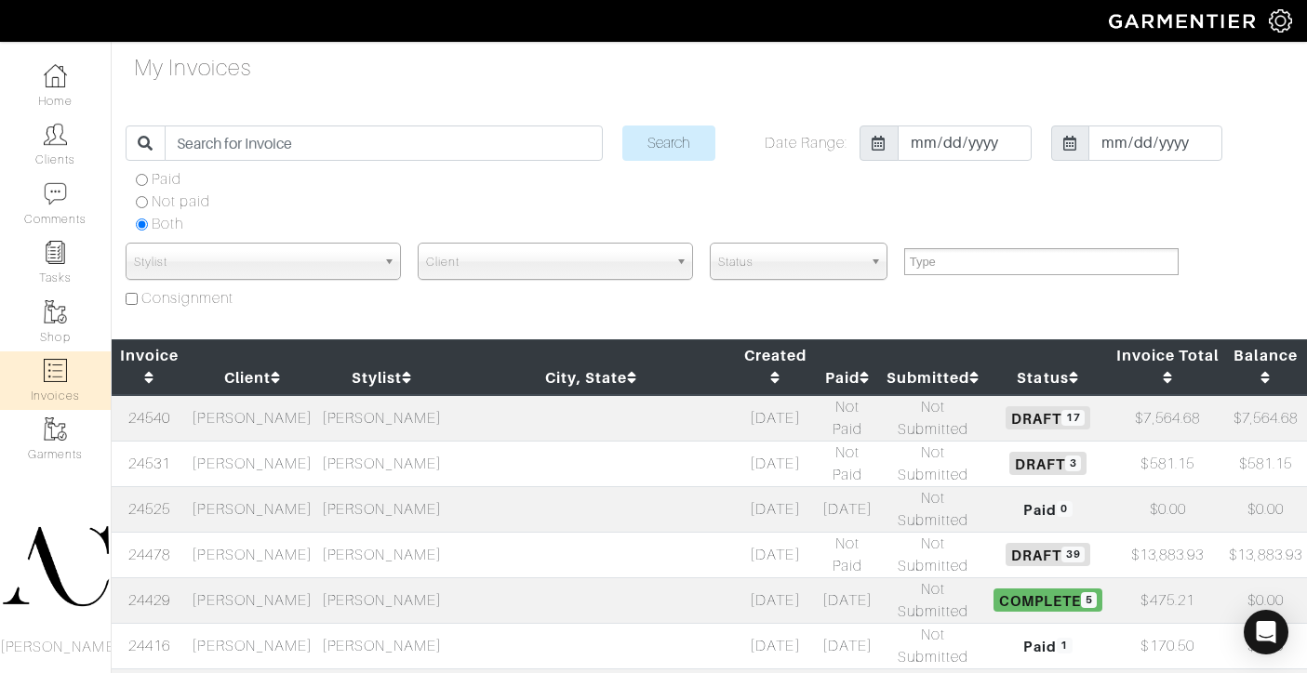  What do you see at coordinates (149, 601) in the screenshot?
I see `a: 24429` at bounding box center [149, 601].